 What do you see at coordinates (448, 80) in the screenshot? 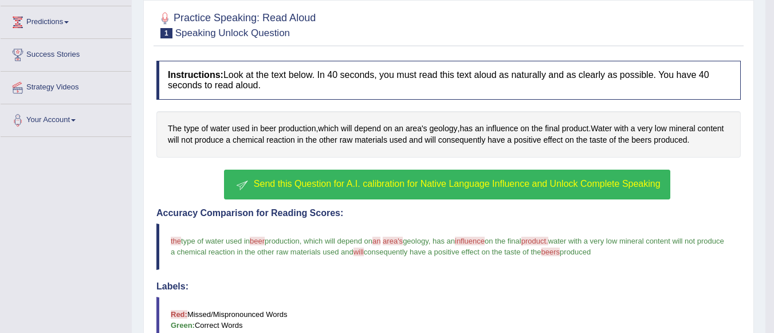
I see `h4: Look at the text below. In 40 seconds, you must read this text aloud as naturally and as clearly ...` at bounding box center [448, 80].